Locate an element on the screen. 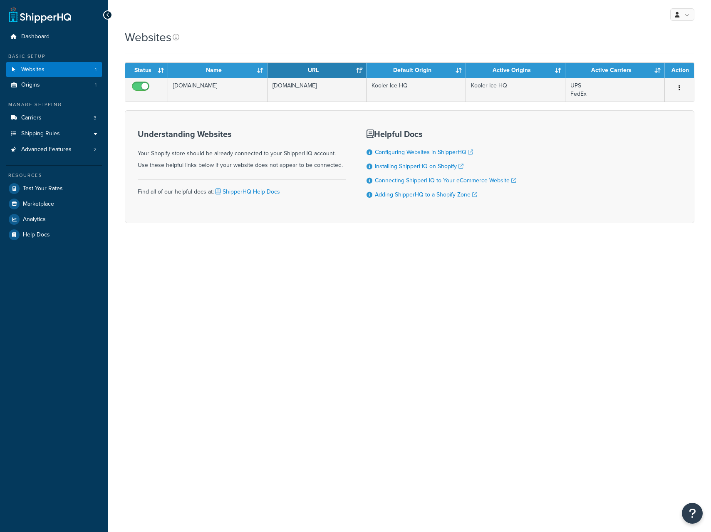 This screenshot has height=532, width=711. li: Marketplace is located at coordinates (54, 204).